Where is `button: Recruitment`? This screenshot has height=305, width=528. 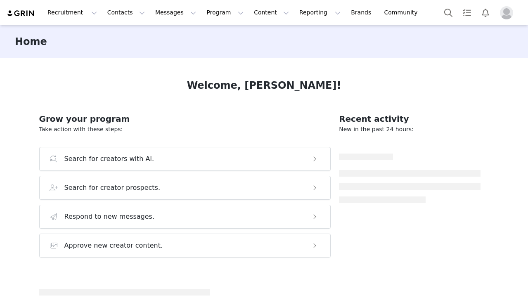
button: Recruitment is located at coordinates (72, 12).